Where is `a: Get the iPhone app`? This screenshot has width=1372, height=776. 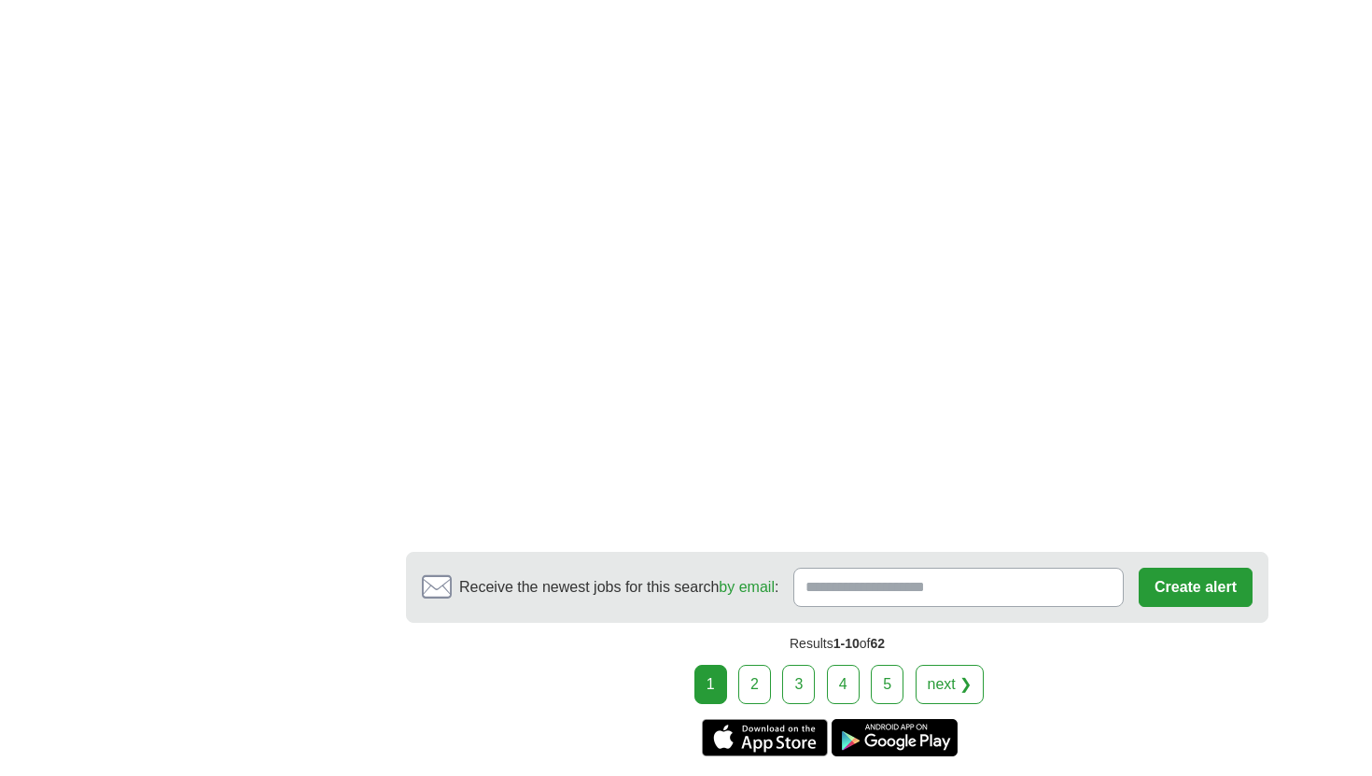 a: Get the iPhone app is located at coordinates (765, 737).